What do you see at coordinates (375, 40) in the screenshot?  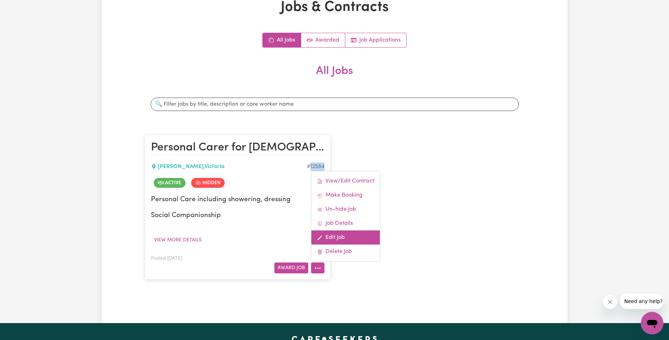 I see `a: Job applications` at bounding box center [375, 40].